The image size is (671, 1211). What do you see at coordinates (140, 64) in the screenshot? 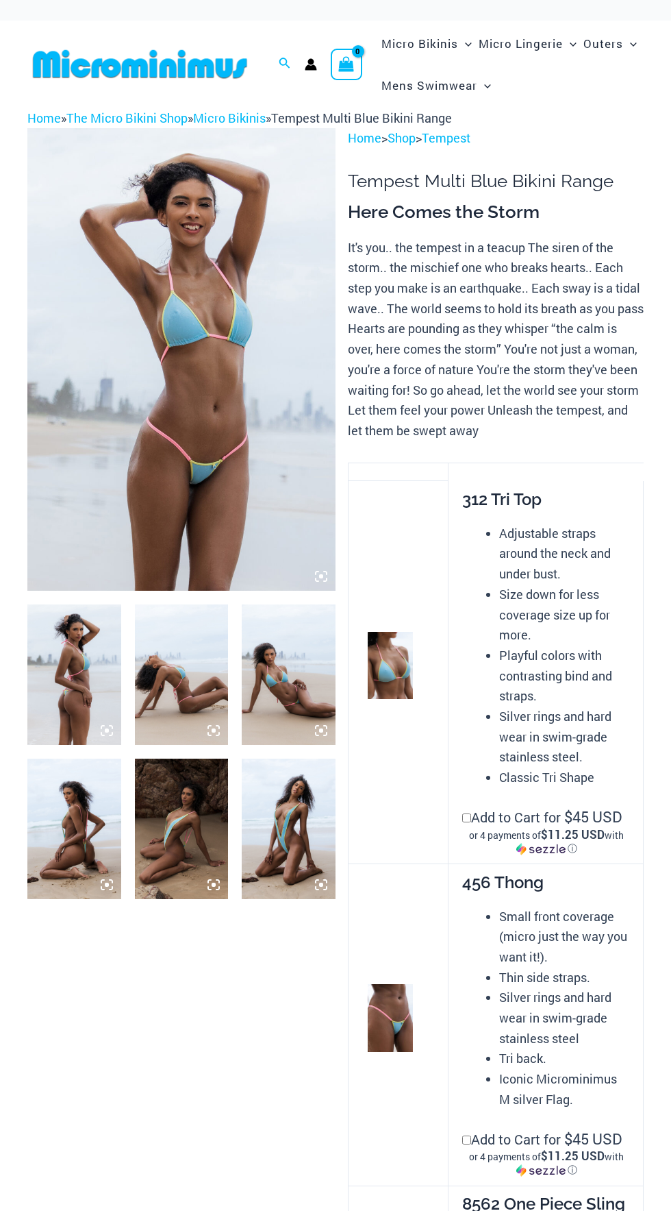
I see `img: MM SHOP LOGO FLAT` at bounding box center [140, 64].